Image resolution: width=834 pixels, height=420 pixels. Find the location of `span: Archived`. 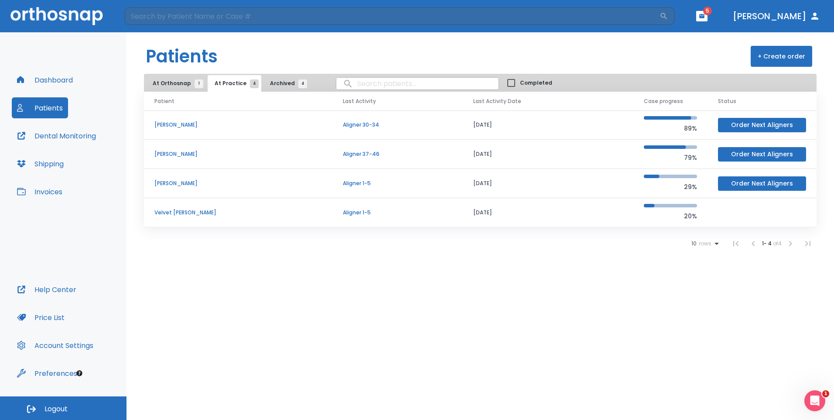

span: Archived is located at coordinates (286, 83).